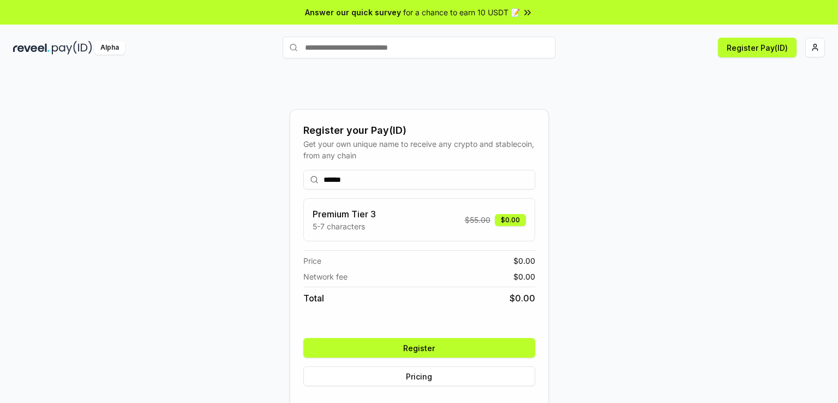 Image resolution: width=838 pixels, height=403 pixels. What do you see at coordinates (31, 47) in the screenshot?
I see `img: reveel_dark` at bounding box center [31, 47].